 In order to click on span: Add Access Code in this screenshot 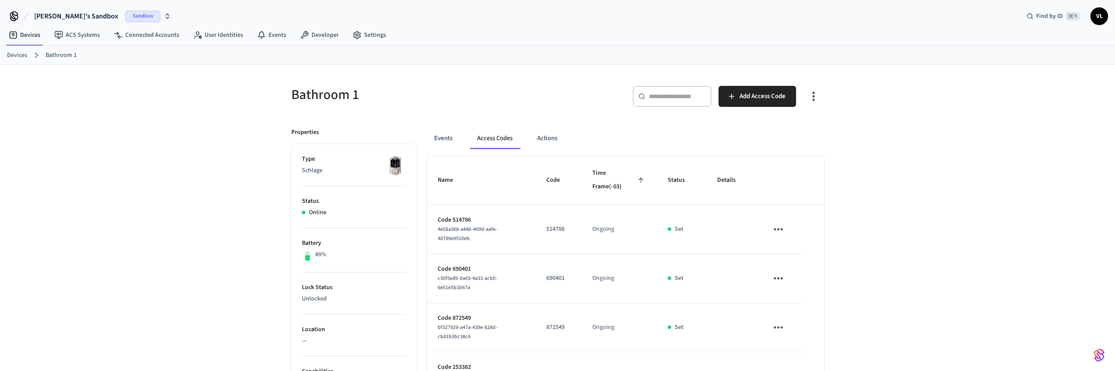, I will do `click(762, 96)`.